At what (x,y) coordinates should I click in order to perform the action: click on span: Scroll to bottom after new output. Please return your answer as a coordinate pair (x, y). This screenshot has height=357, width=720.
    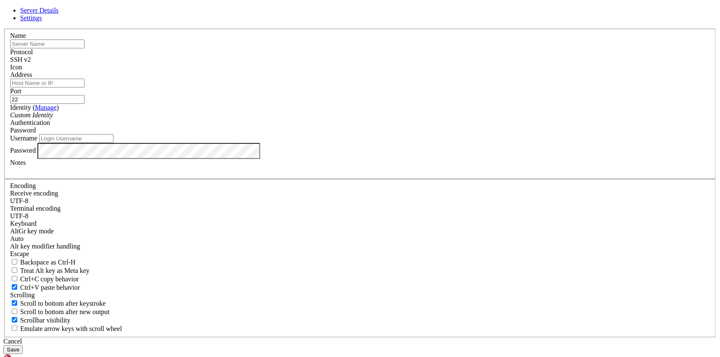
    Looking at the image, I should click on (65, 312).